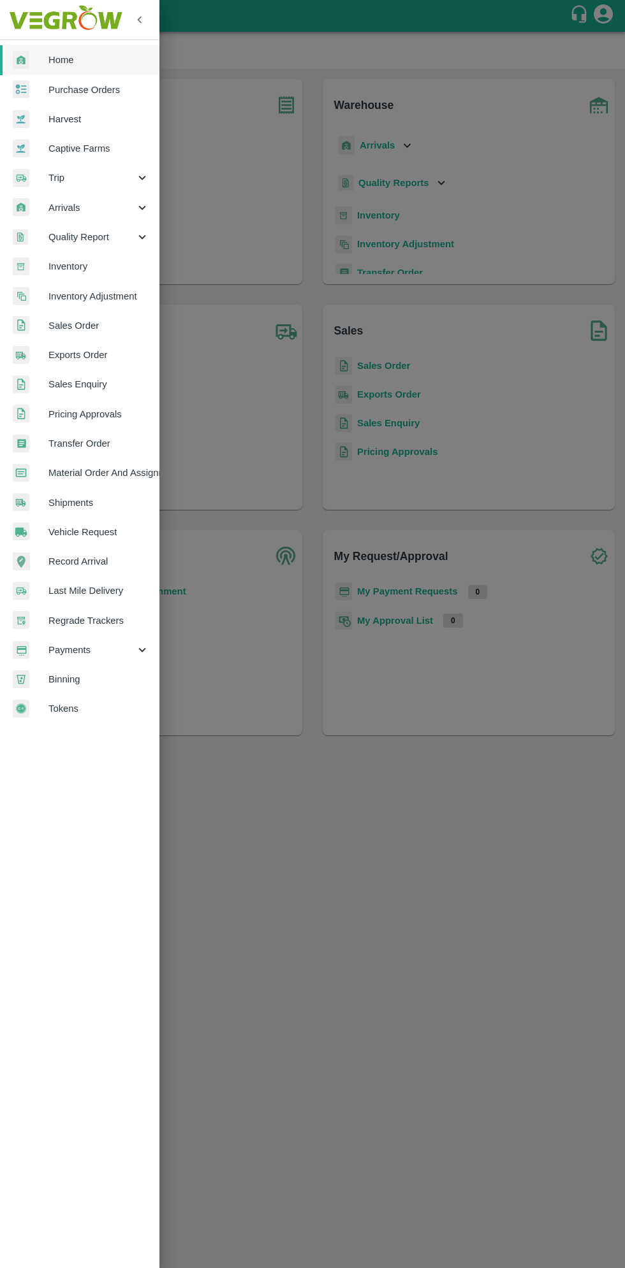  What do you see at coordinates (99, 709) in the screenshot?
I see `span: Tokens` at bounding box center [99, 709].